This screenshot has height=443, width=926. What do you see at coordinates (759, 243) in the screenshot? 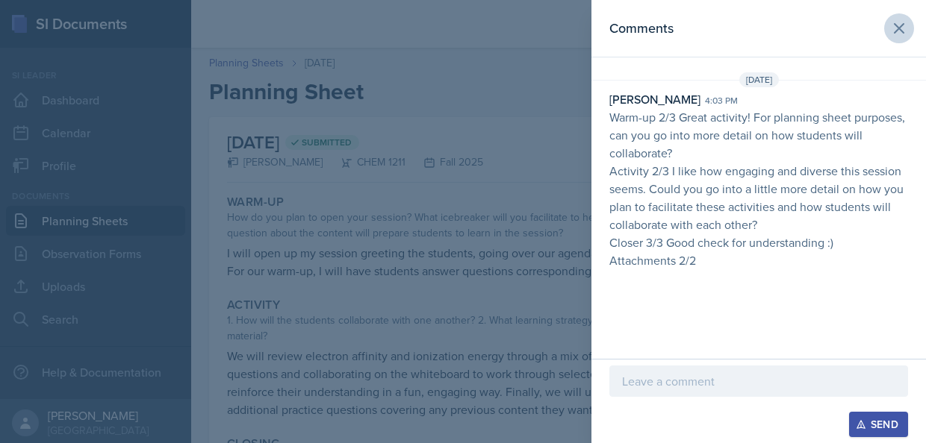
I see `p: Closer 3/3 Good check for understanding :)` at bounding box center [759, 243].